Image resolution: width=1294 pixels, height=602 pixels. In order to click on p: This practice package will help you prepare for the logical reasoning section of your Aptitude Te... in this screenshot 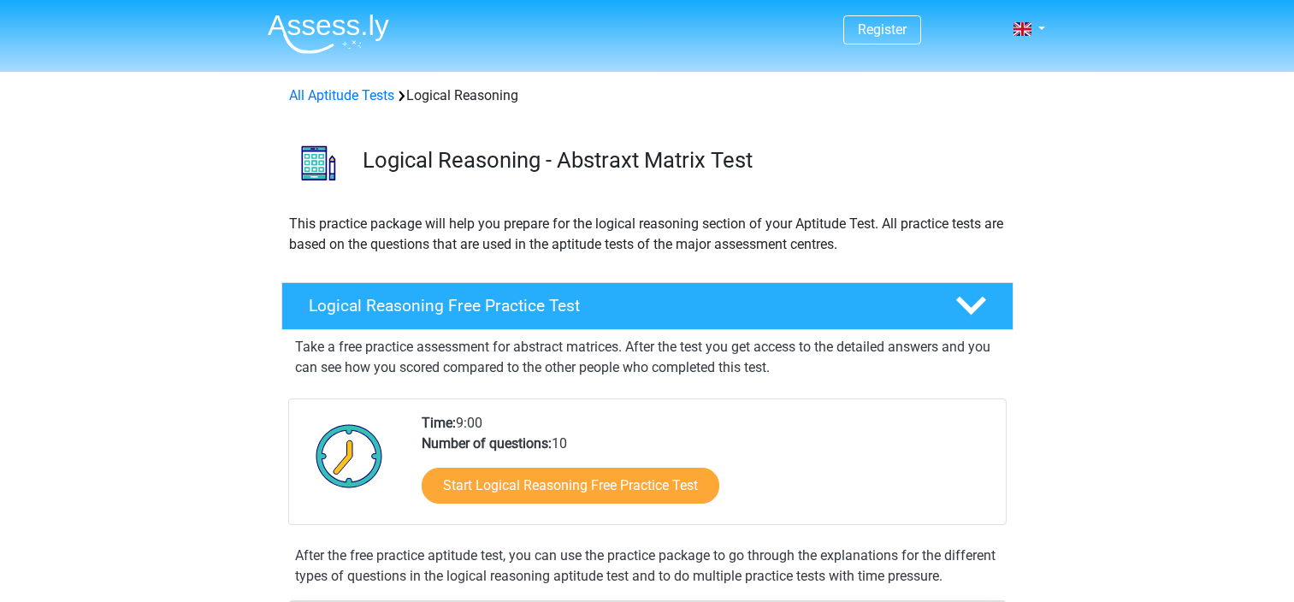, I will do `click(647, 234)`.